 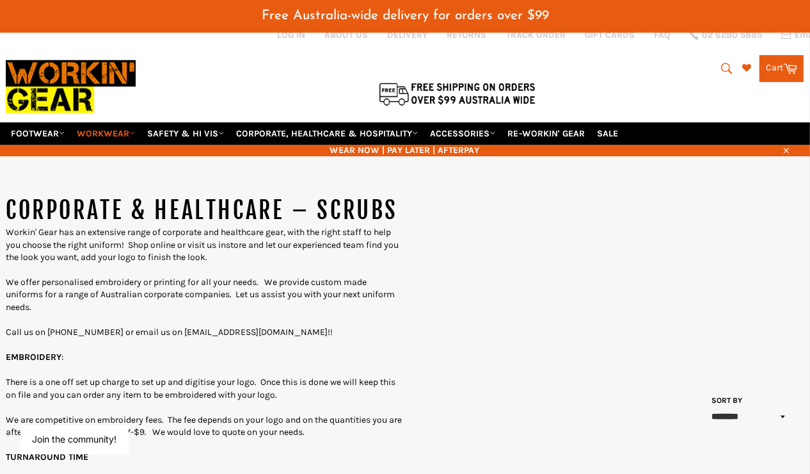 What do you see at coordinates (405, 150) in the screenshot?
I see `span: WEAR NOW | PAY LATER | AFTERPAY` at bounding box center [405, 150].